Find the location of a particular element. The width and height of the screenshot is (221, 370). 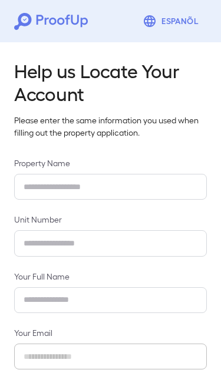

label: Property Name is located at coordinates (110, 163).